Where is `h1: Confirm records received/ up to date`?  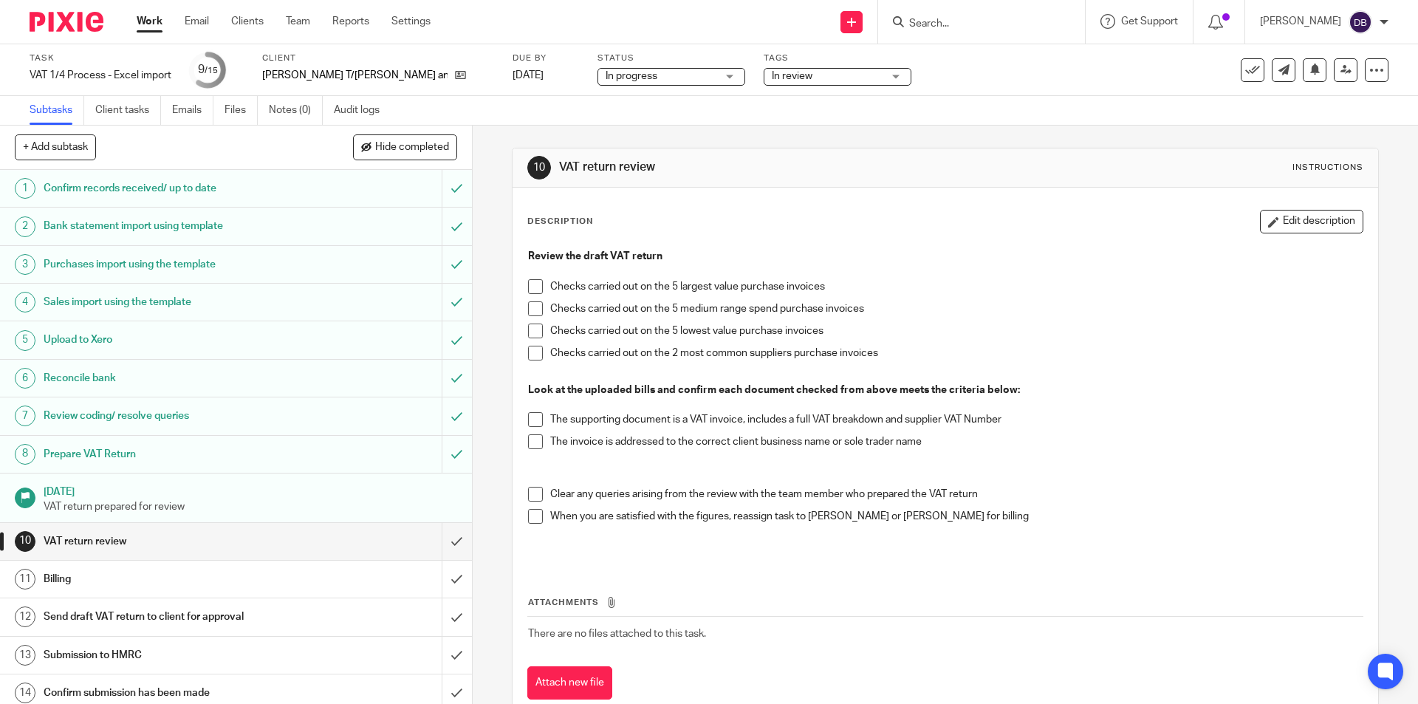 h1: Confirm records received/ up to date is located at coordinates (171, 188).